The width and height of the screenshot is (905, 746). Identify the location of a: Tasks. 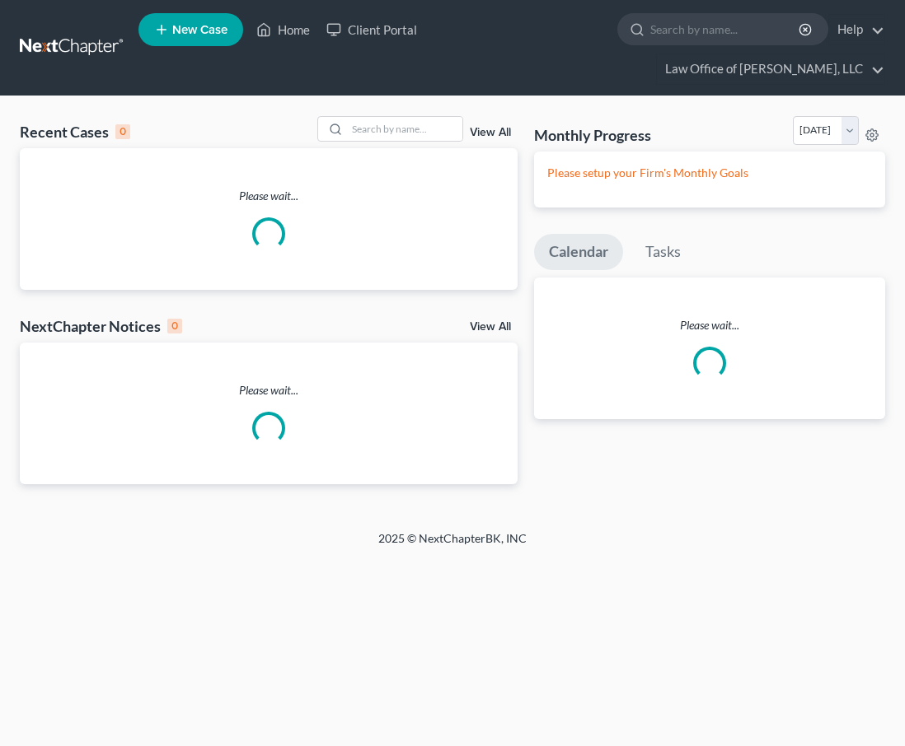
(662, 252).